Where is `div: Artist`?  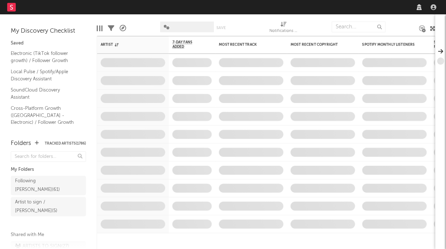
div: Artist is located at coordinates (128, 44).